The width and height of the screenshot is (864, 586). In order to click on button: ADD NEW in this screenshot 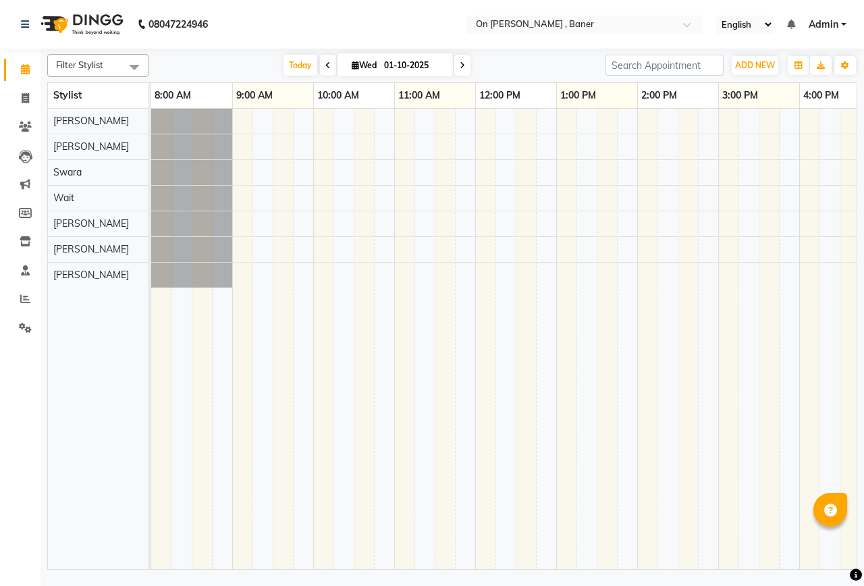, I will do `click(755, 65)`.